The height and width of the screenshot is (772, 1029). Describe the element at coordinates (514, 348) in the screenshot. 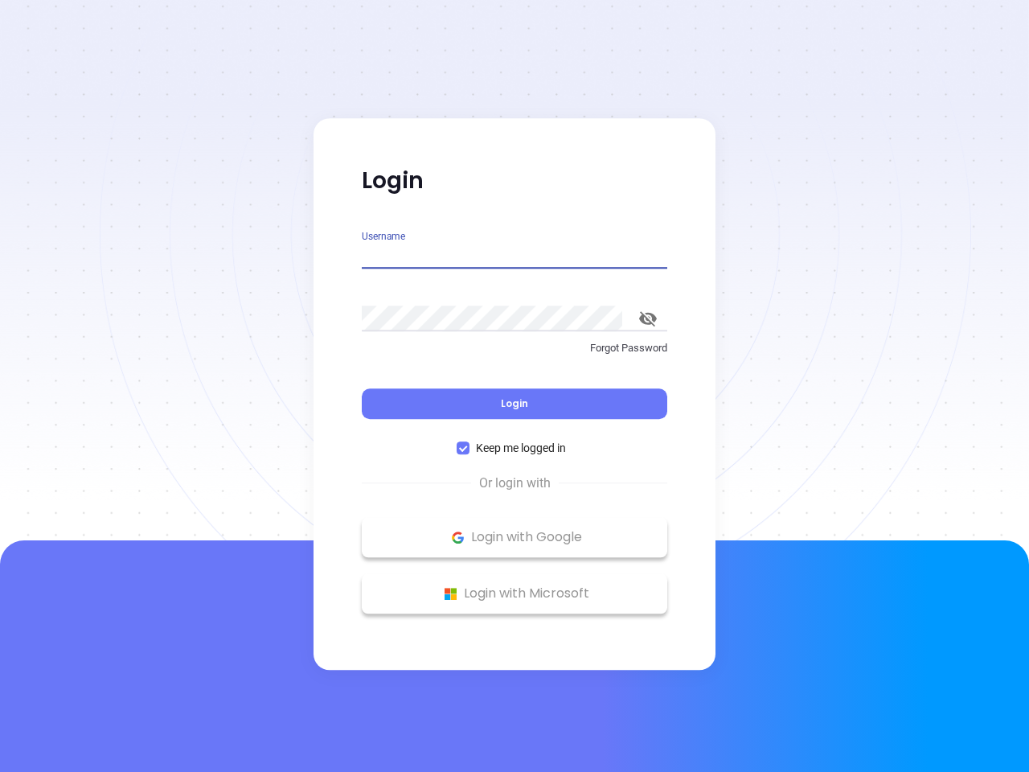

I see `p: Forgot Password` at that location.